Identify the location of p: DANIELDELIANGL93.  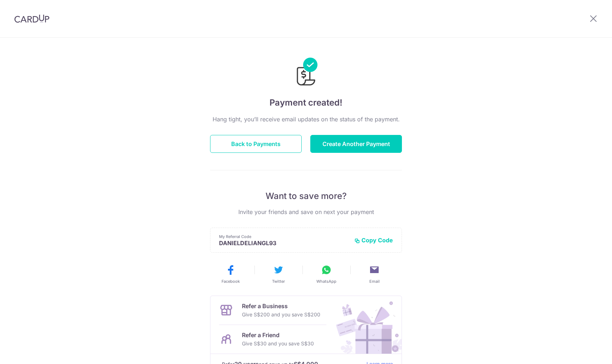
(284, 243).